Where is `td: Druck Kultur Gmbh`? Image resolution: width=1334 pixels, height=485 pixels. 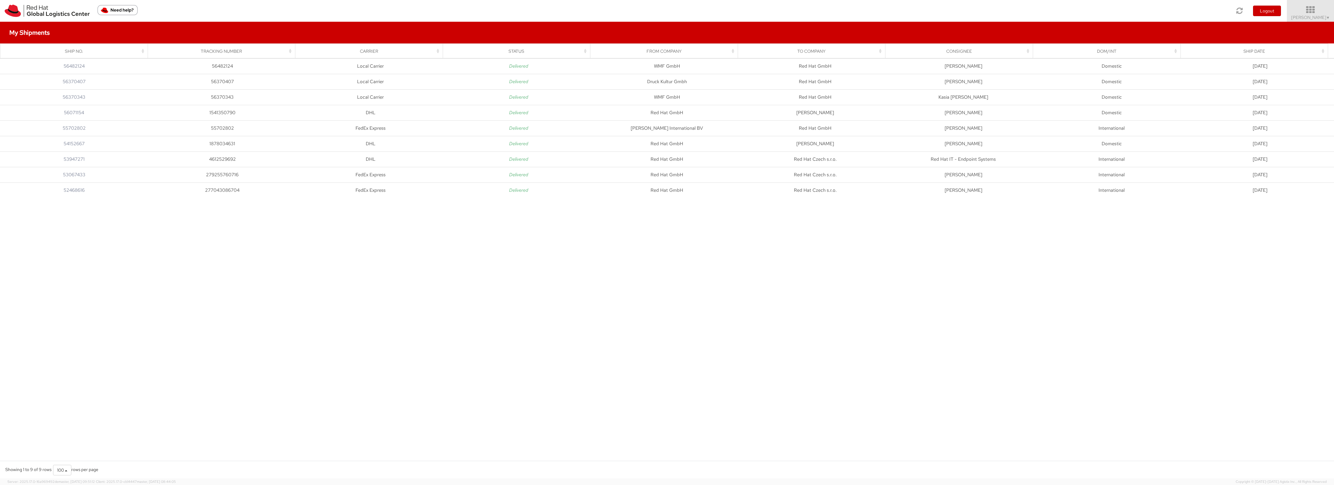 td: Druck Kultur Gmbh is located at coordinates (667, 82).